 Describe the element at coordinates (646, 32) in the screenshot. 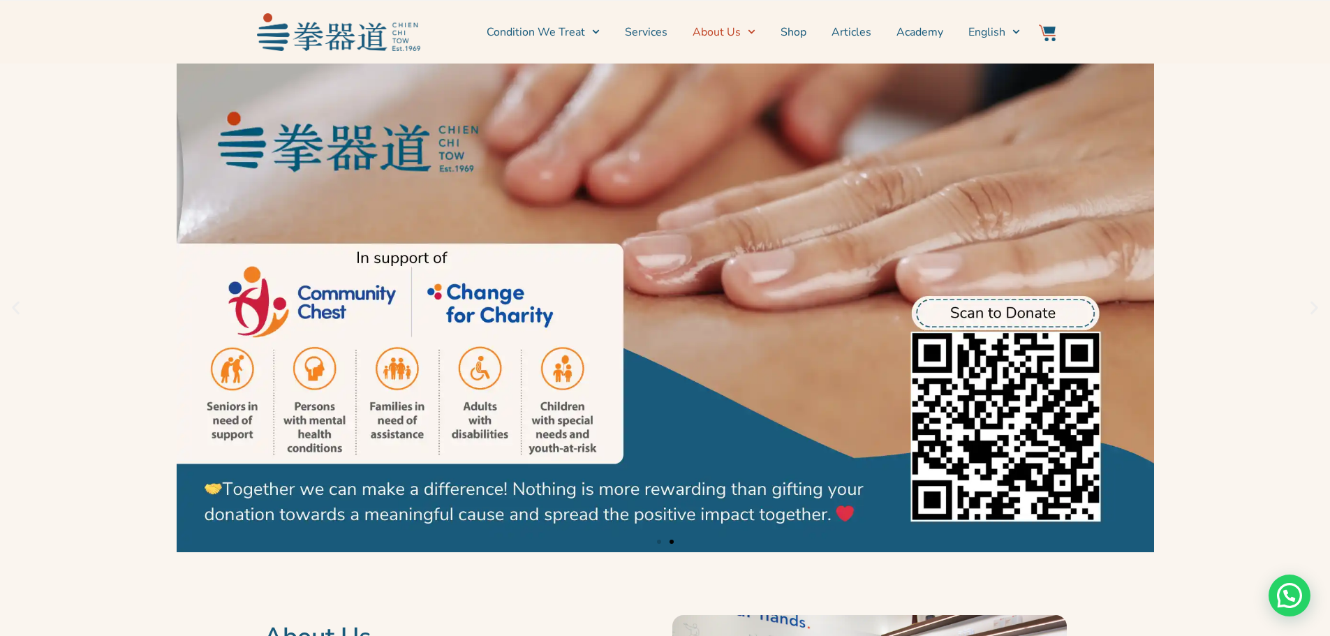

I see `a: Services` at that location.